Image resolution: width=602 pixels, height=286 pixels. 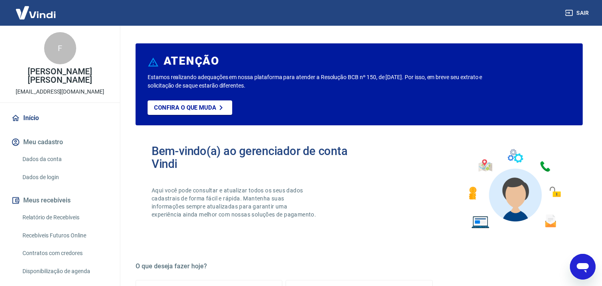 What do you see at coordinates (65, 235) in the screenshot?
I see `a: Recebíveis Futuros Online` at bounding box center [65, 235].